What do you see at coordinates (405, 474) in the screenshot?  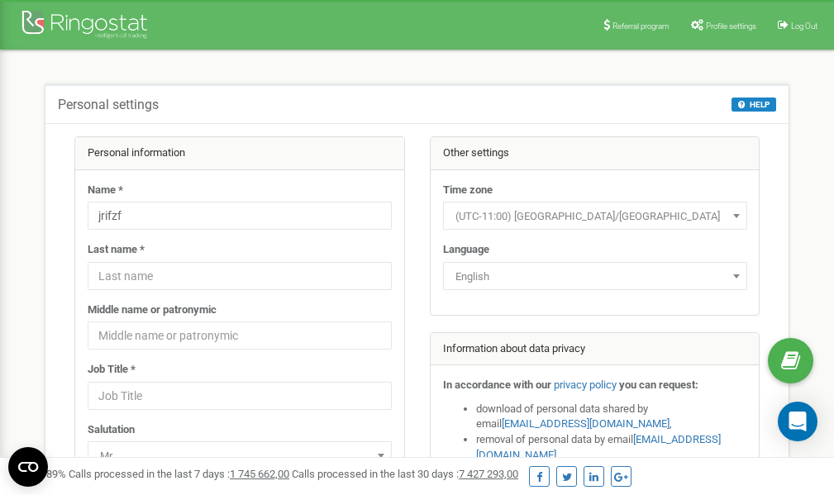 I see `span: Calls processed in the last 30 days :` at bounding box center [405, 474].